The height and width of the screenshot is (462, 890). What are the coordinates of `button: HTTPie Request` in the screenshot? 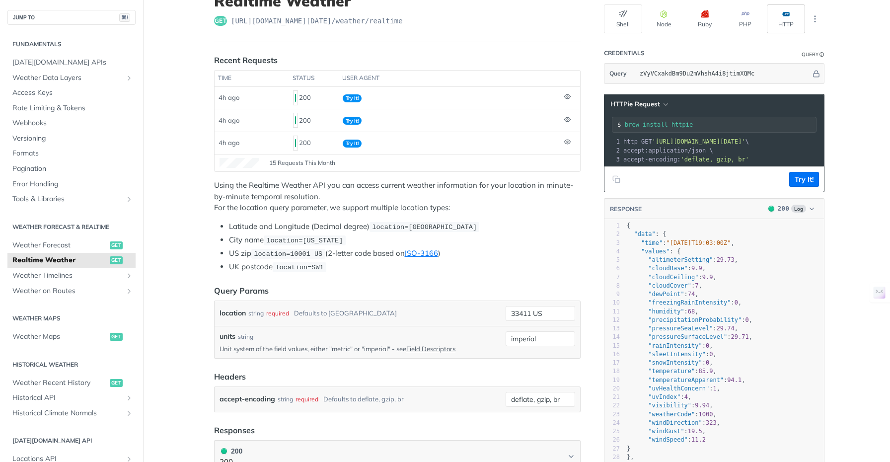 It's located at (639, 104).